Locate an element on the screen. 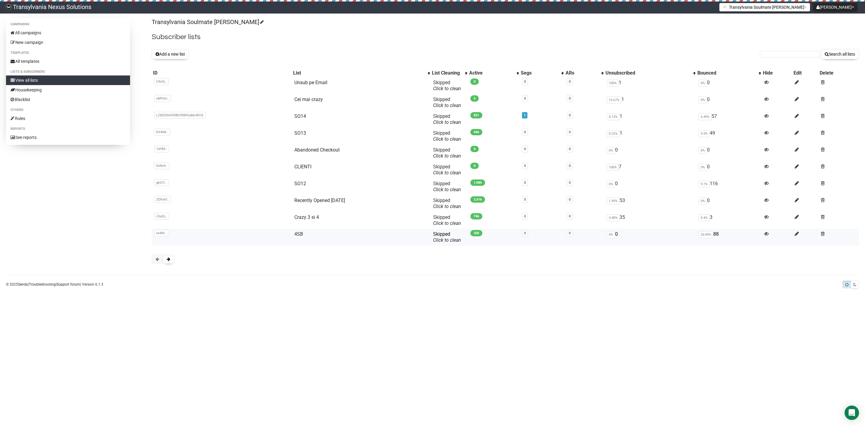 The image size is (865, 426). a: Abandoned Checkout is located at coordinates (317, 150).